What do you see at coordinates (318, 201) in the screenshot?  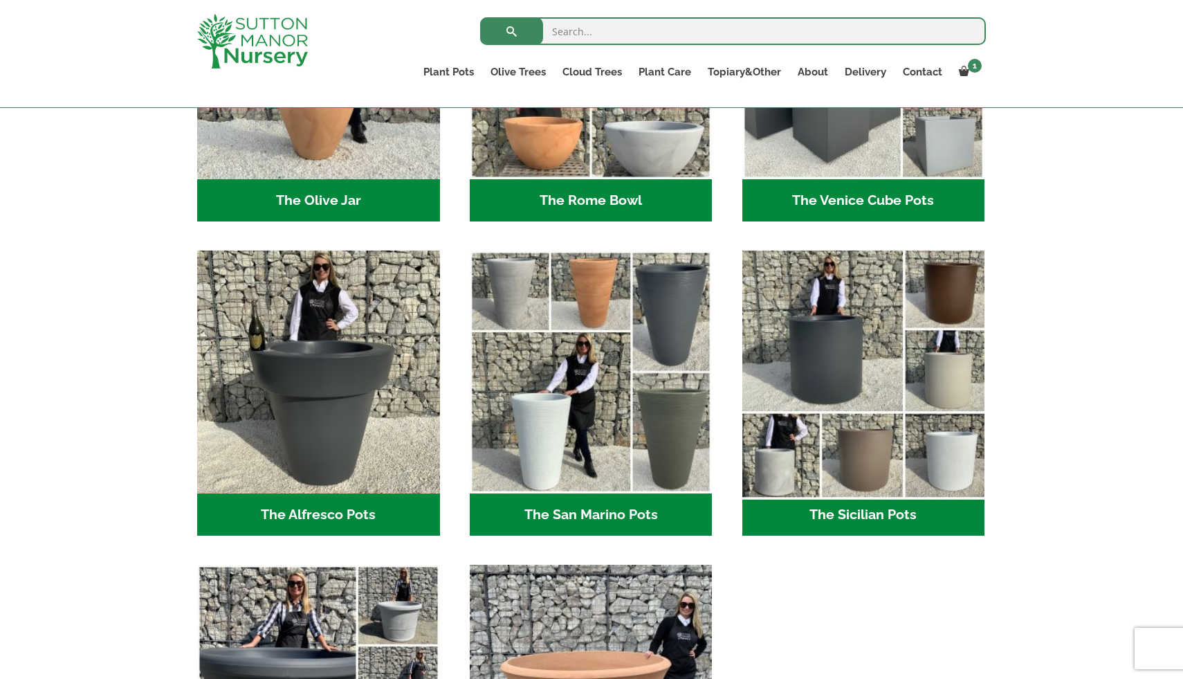 I see `h2: The Olive Jar` at bounding box center [318, 201].